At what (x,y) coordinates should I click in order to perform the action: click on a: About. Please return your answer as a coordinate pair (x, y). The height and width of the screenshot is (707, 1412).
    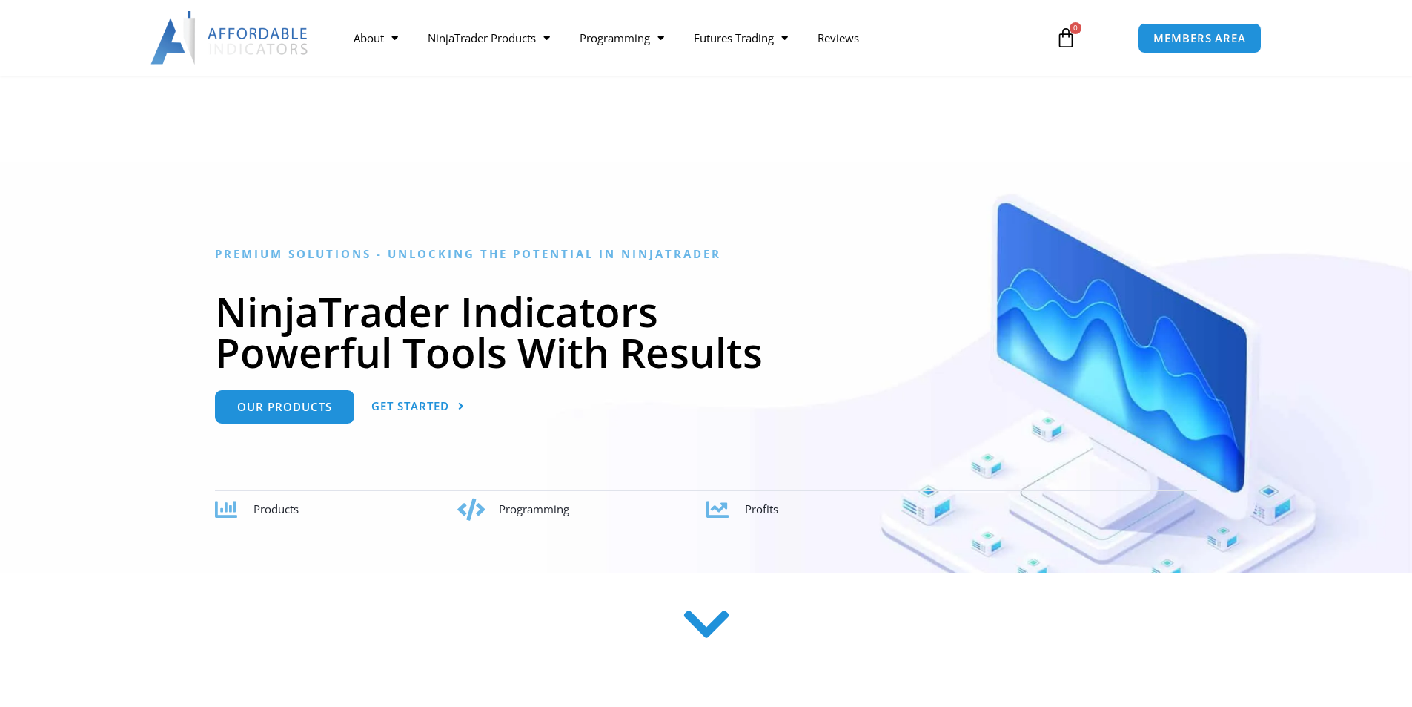
    Looking at the image, I should click on (376, 38).